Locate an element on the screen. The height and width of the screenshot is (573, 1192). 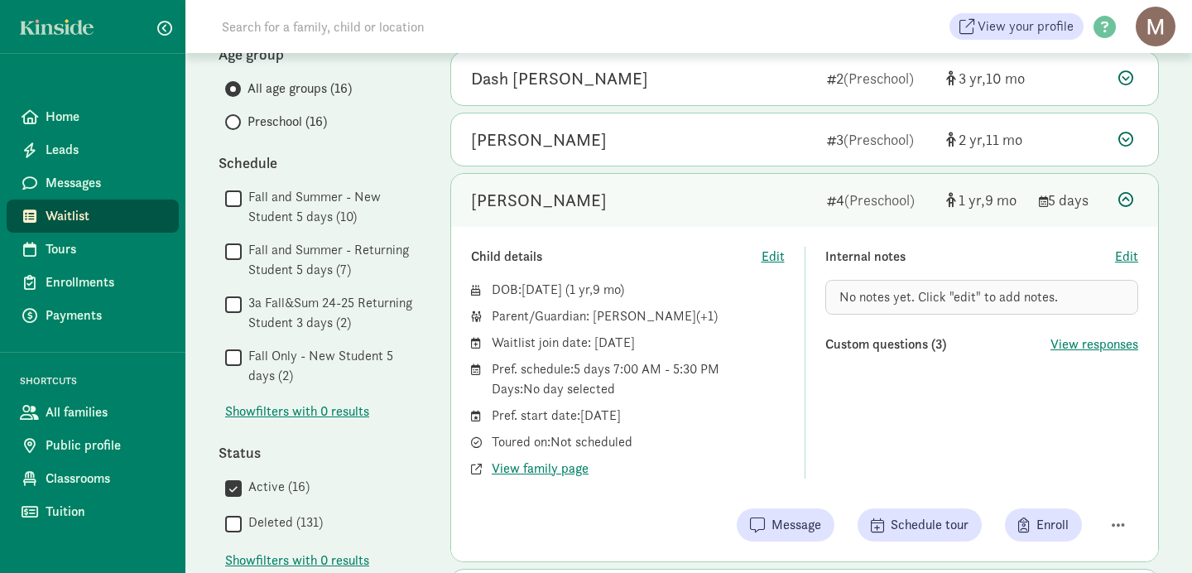
span: Schedule tour is located at coordinates (930, 525).